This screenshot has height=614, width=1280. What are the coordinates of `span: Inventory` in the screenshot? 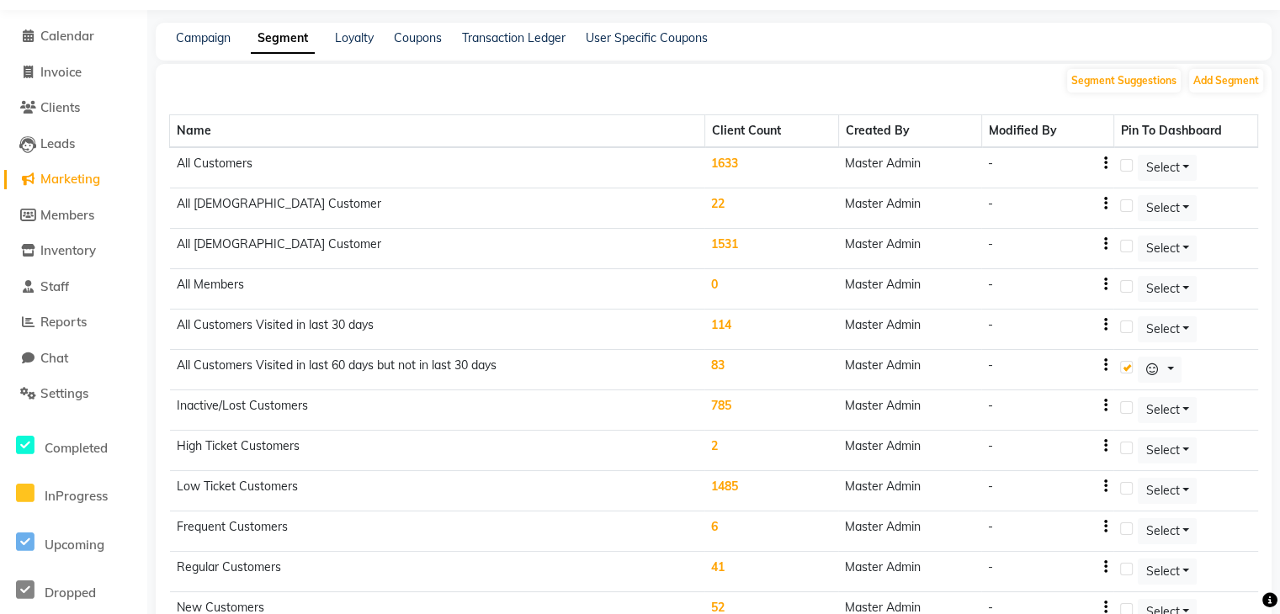 It's located at (68, 250).